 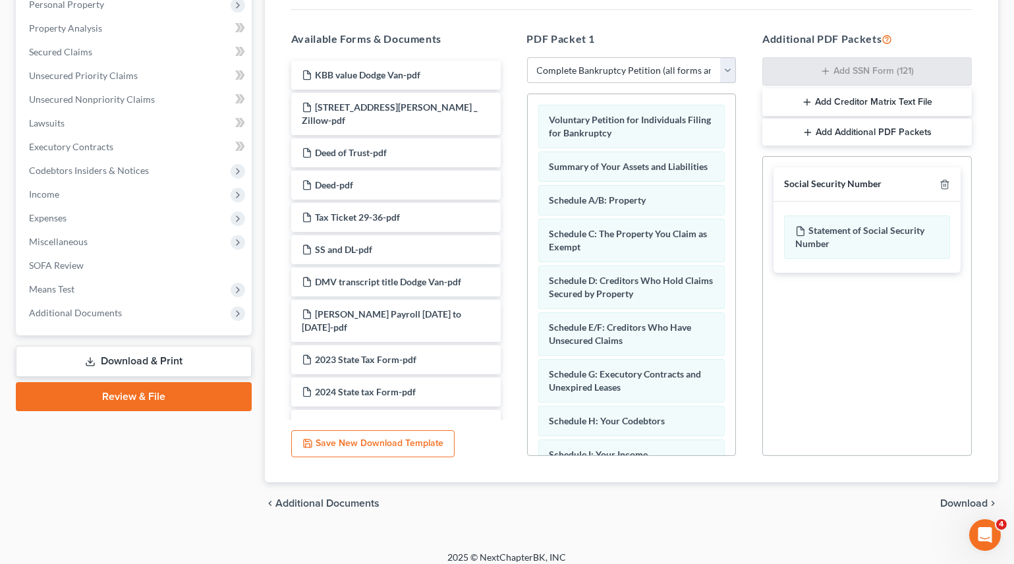 What do you see at coordinates (56, 265) in the screenshot?
I see `span: SOFA Review` at bounding box center [56, 265].